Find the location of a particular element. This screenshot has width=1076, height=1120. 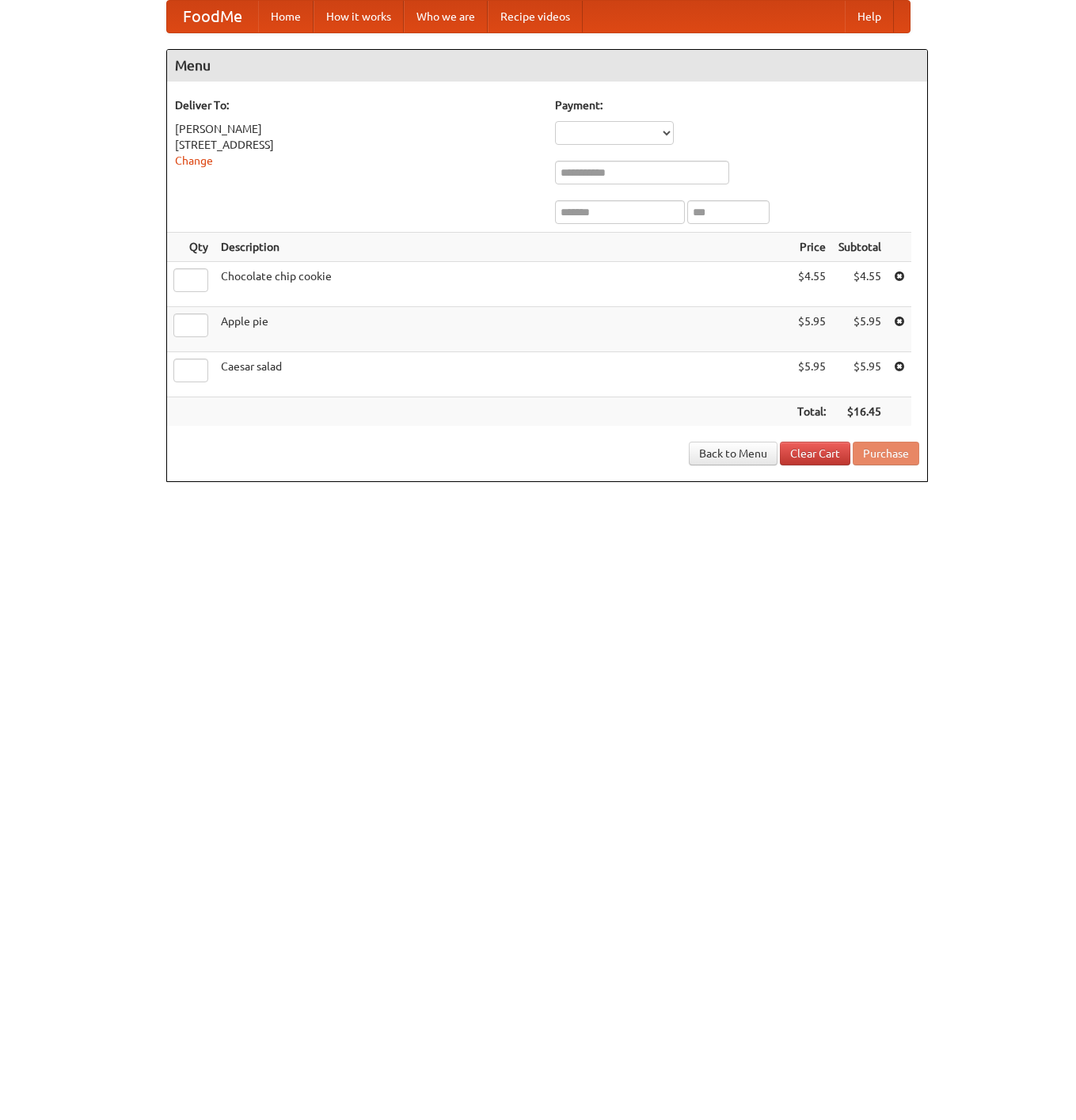

a: Who we are is located at coordinates (446, 16).